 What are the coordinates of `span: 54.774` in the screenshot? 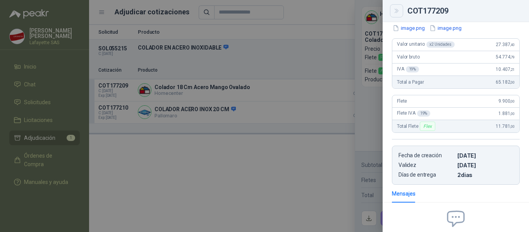 It's located at (505, 57).